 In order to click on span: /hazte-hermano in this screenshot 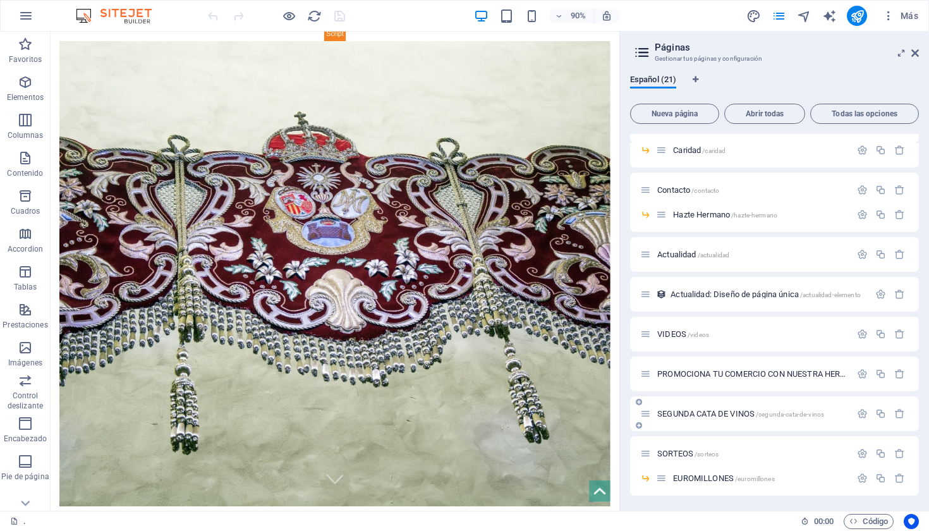, I will do `click(754, 215)`.